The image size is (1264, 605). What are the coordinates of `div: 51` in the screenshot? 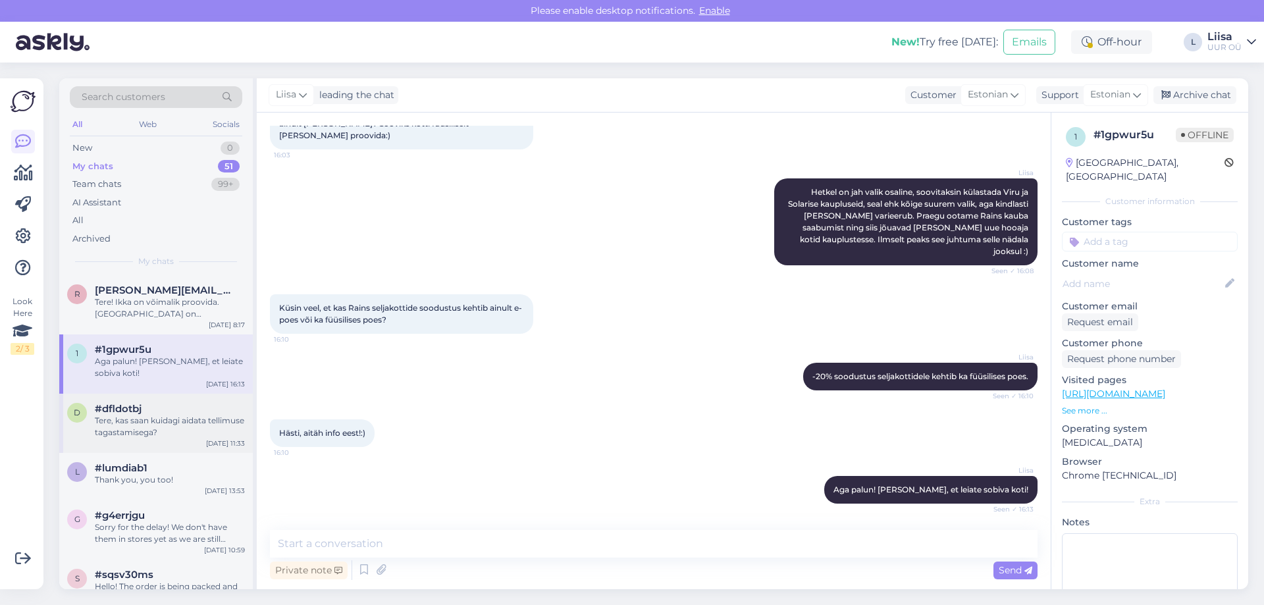 It's located at (228, 167).